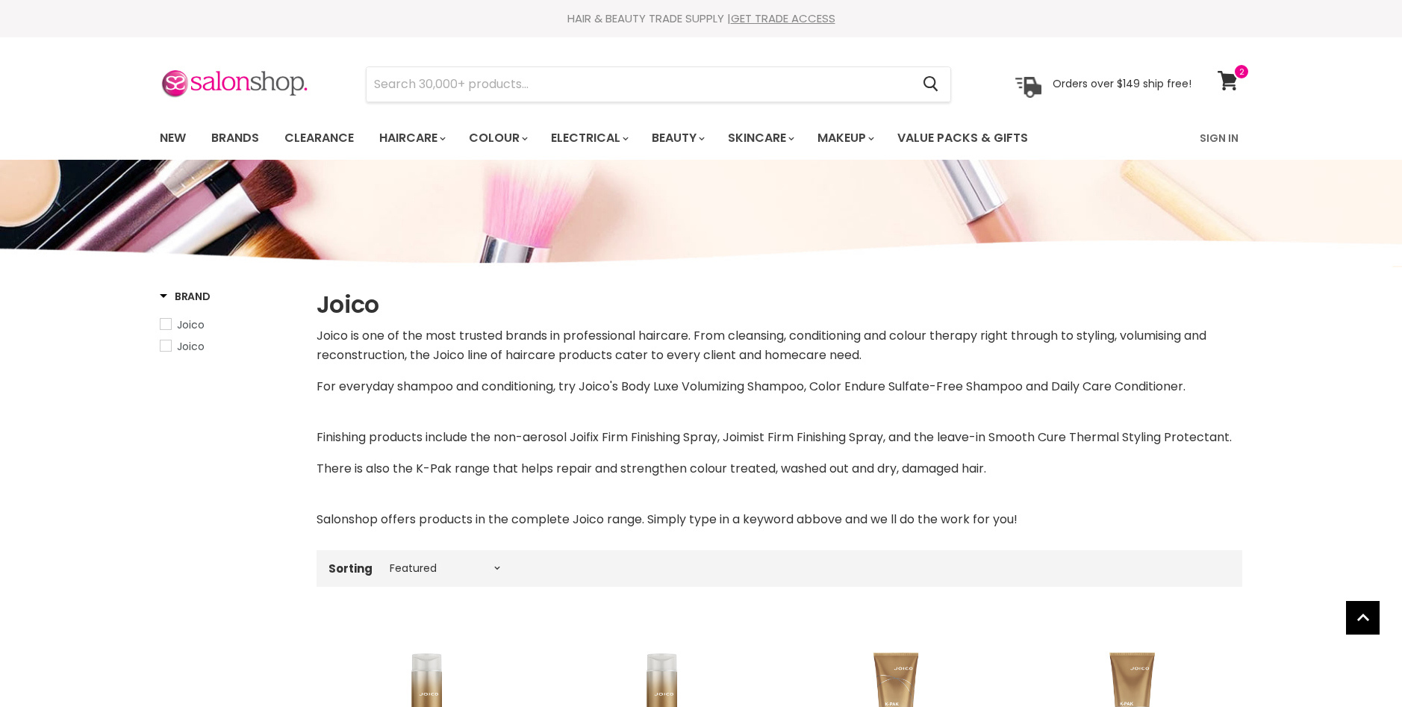  What do you see at coordinates (779, 346) in the screenshot?
I see `p: Joico is one of the most trusted brands in professional haircare. From cleansing, conditioning an...` at bounding box center [779, 346].